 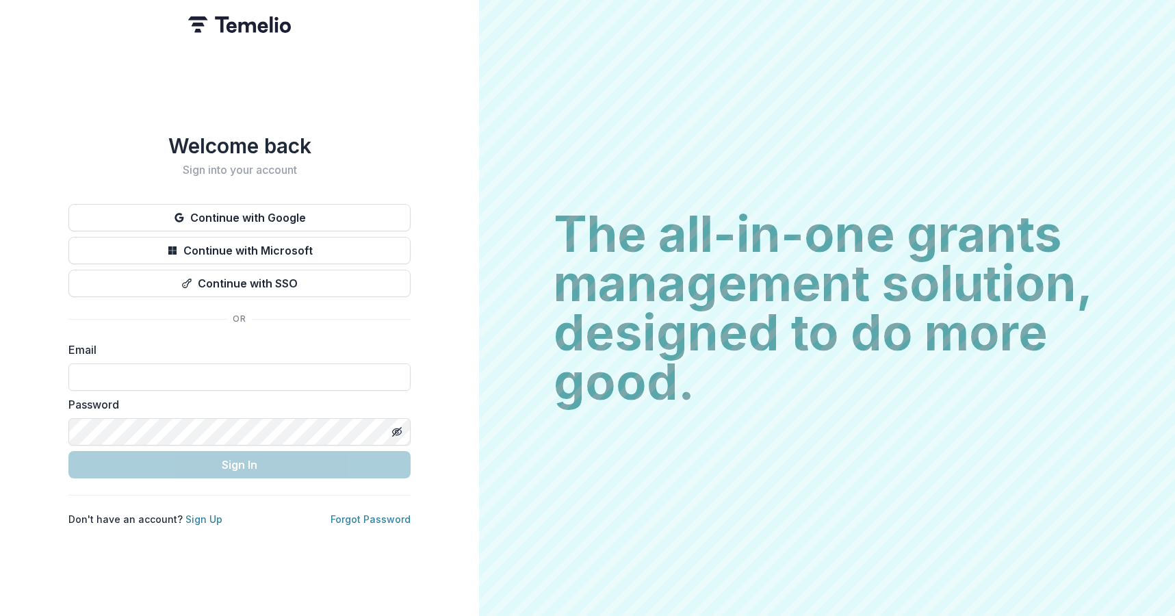 What do you see at coordinates (235, 404) in the screenshot?
I see `label: Password` at bounding box center [235, 404].